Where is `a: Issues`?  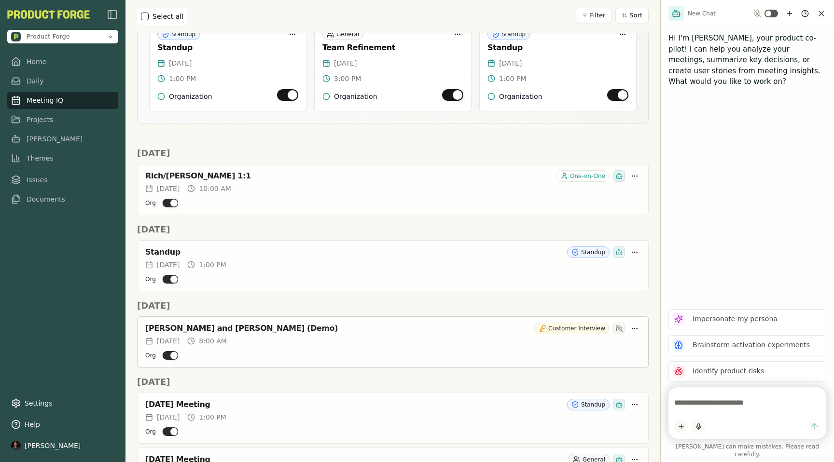 a: Issues is located at coordinates (63, 180).